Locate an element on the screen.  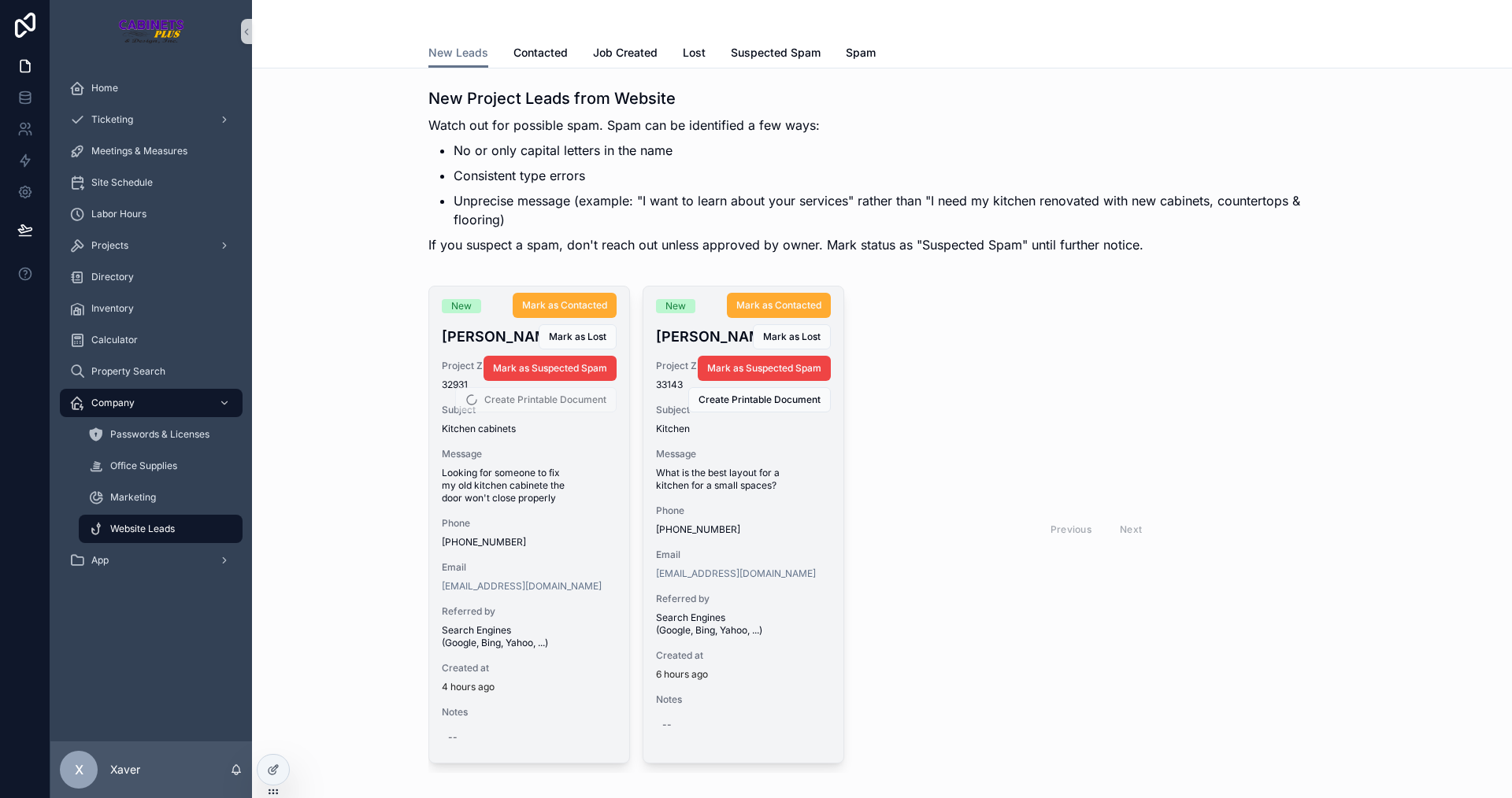
a: Ticketing is located at coordinates (151, 120).